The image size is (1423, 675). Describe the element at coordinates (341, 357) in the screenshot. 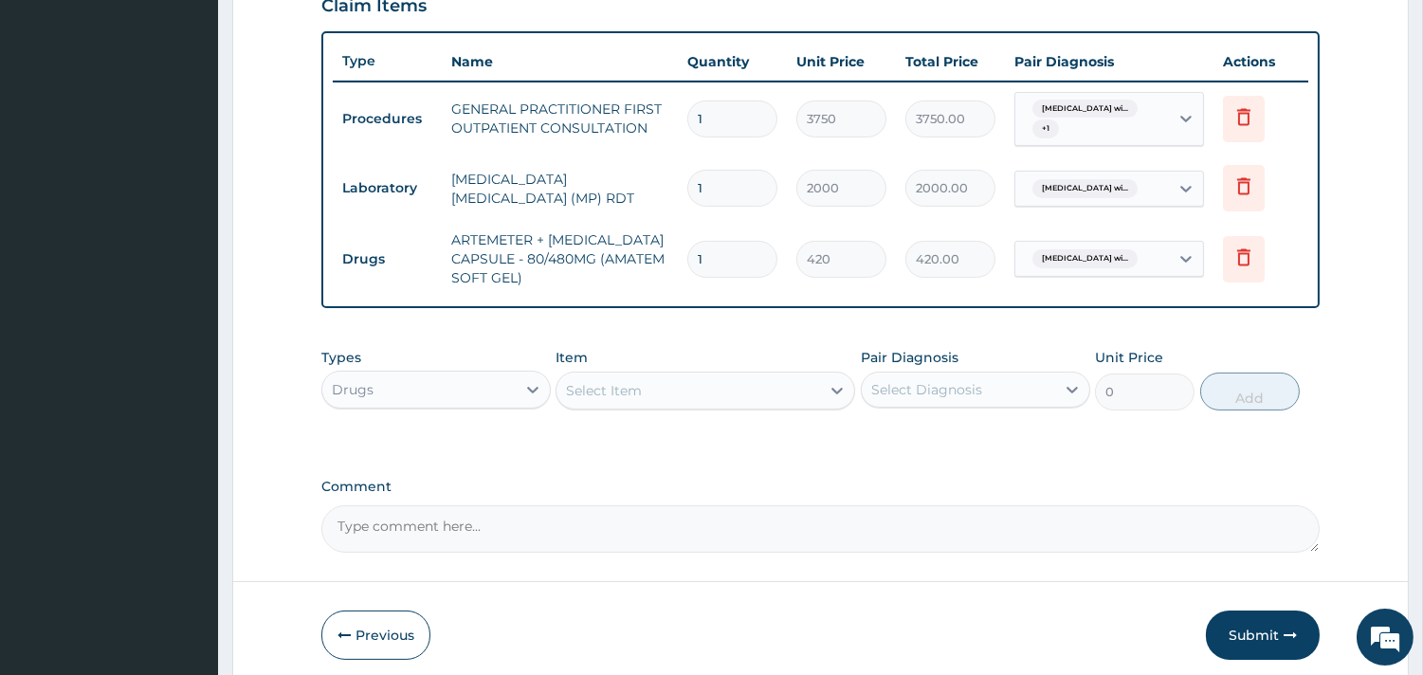

I see `label: Types` at that location.